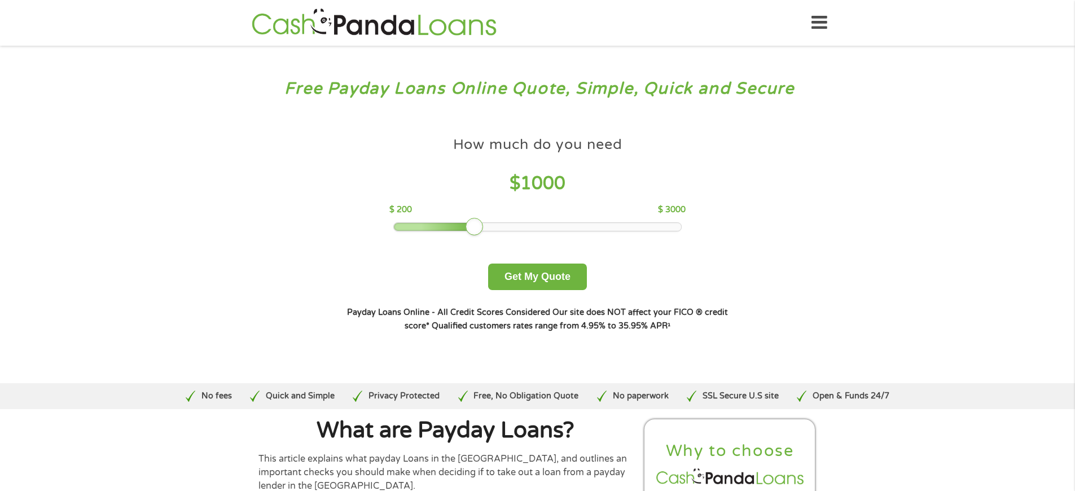  I want to click on p: SSL Secure U.S site, so click(740, 396).